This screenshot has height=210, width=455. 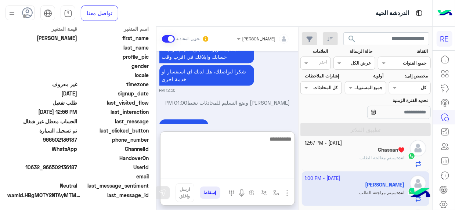 I want to click on span: search, so click(x=352, y=39).